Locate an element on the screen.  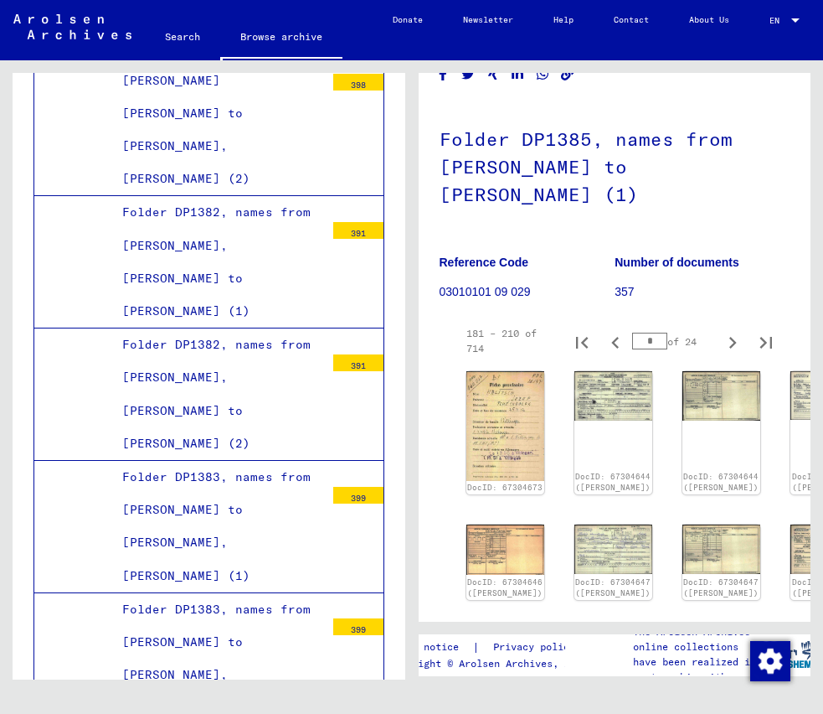
img: Arolsen_neg.svg is located at coordinates (72, 27).